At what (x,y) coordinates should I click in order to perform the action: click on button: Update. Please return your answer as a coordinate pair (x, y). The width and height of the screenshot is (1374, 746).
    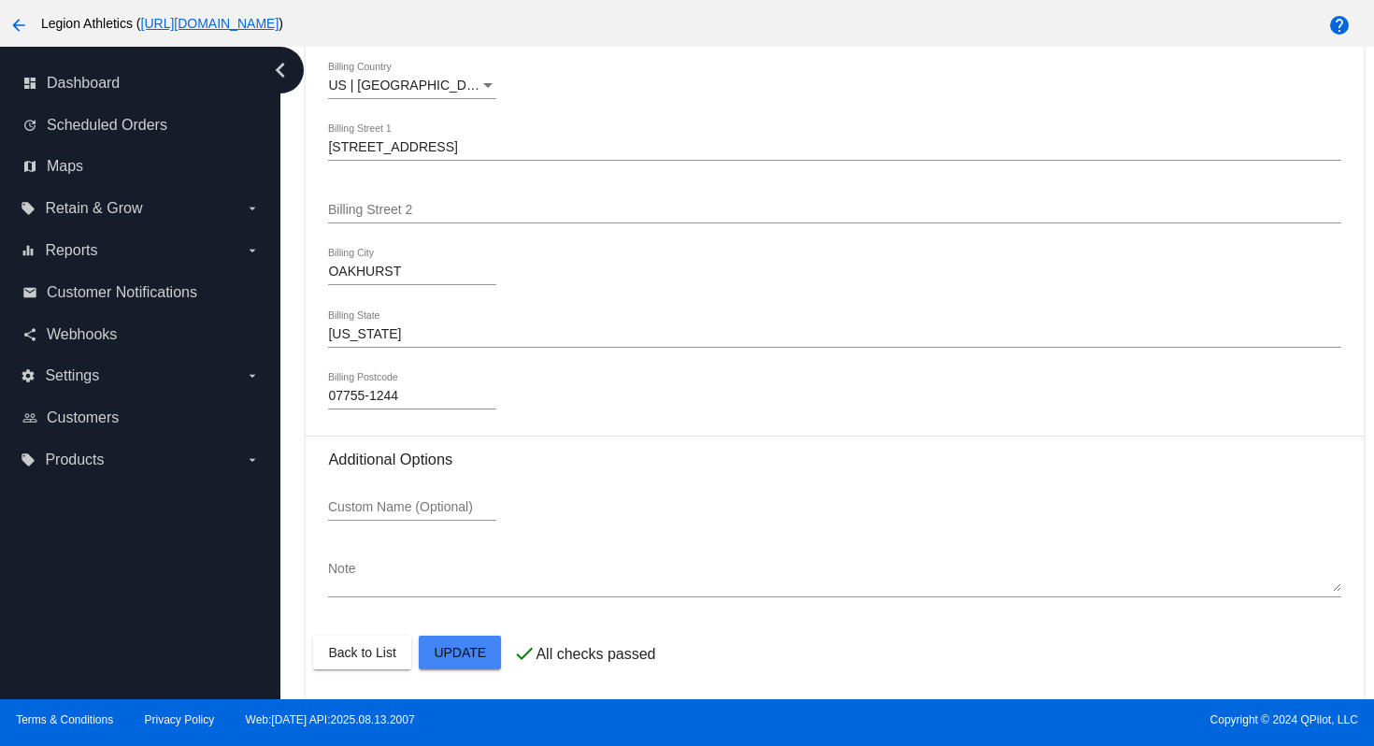
    Looking at the image, I should click on (460, 652).